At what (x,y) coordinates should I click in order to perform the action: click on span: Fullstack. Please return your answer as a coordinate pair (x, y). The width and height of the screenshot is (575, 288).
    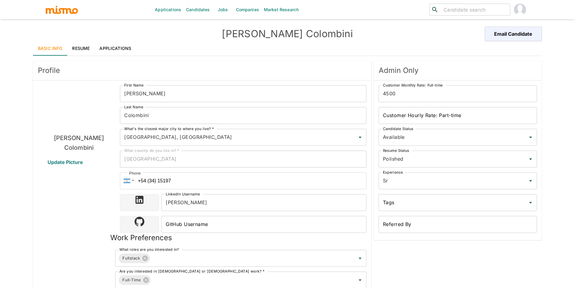
    Looking at the image, I should click on (131, 258).